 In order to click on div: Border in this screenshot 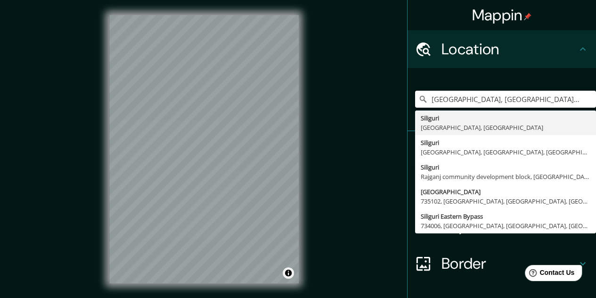, I will do `click(502, 263)`.